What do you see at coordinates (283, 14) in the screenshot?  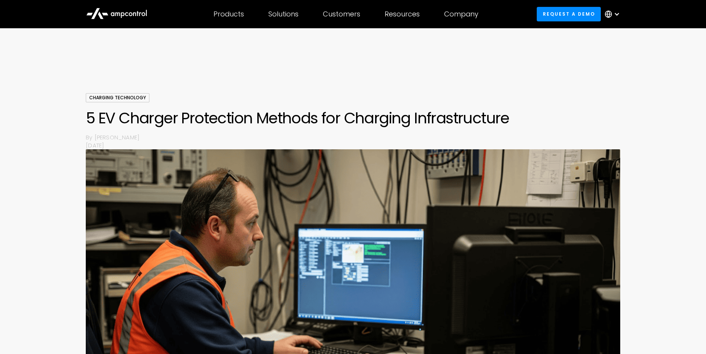 I see `div: Solutions` at bounding box center [283, 14].